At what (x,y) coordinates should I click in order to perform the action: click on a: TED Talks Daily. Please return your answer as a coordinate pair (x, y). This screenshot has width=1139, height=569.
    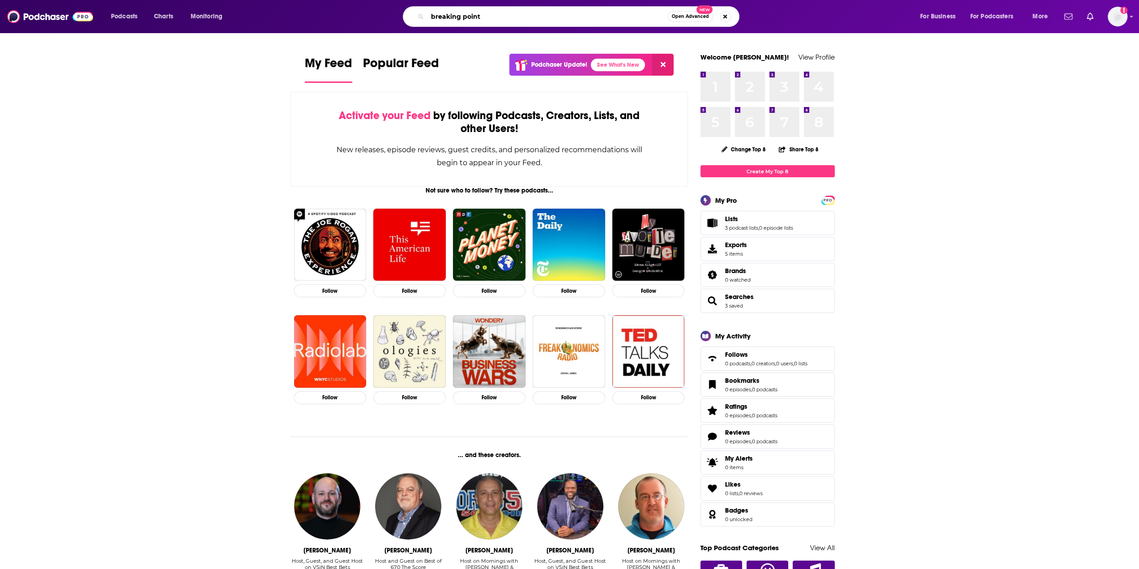
    Looking at the image, I should click on (649, 351).